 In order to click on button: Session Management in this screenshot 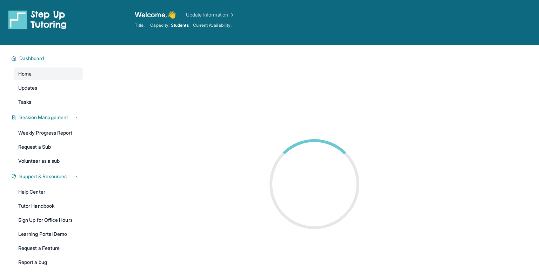, I will do `click(47, 117)`.